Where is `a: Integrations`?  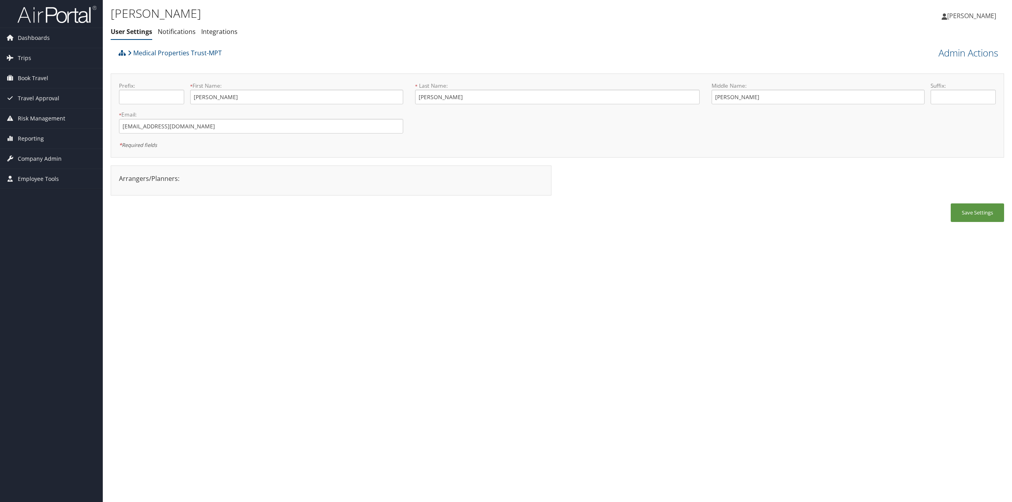
a: Integrations is located at coordinates (219, 32).